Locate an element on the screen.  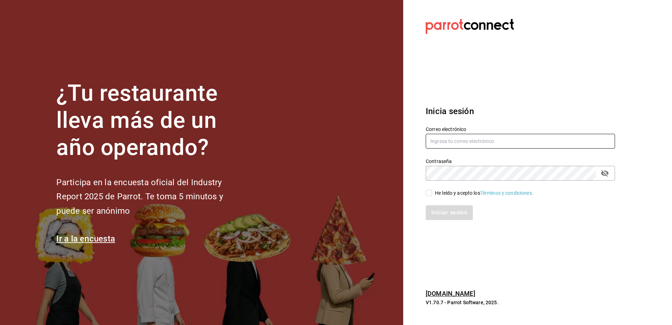
div: He leído y acepto los is located at coordinates (484, 193).